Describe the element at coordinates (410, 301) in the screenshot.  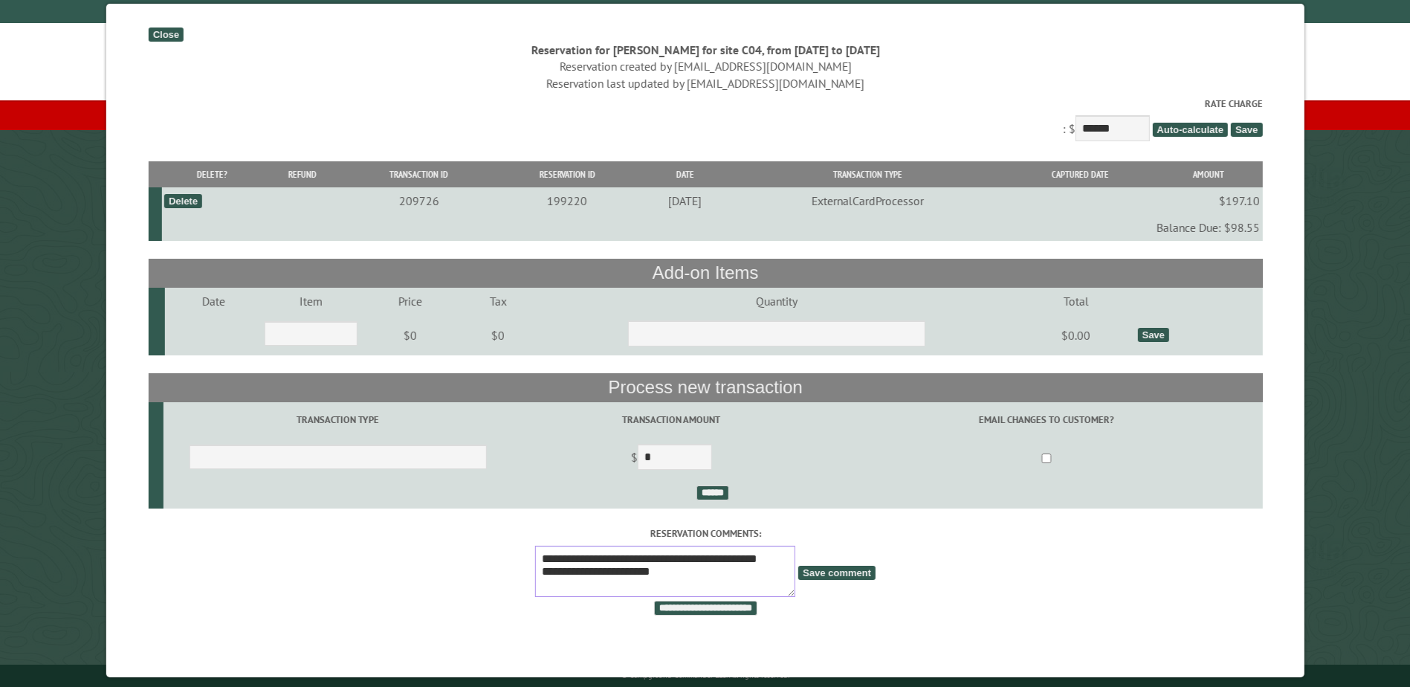
I see `td: Price` at that location.